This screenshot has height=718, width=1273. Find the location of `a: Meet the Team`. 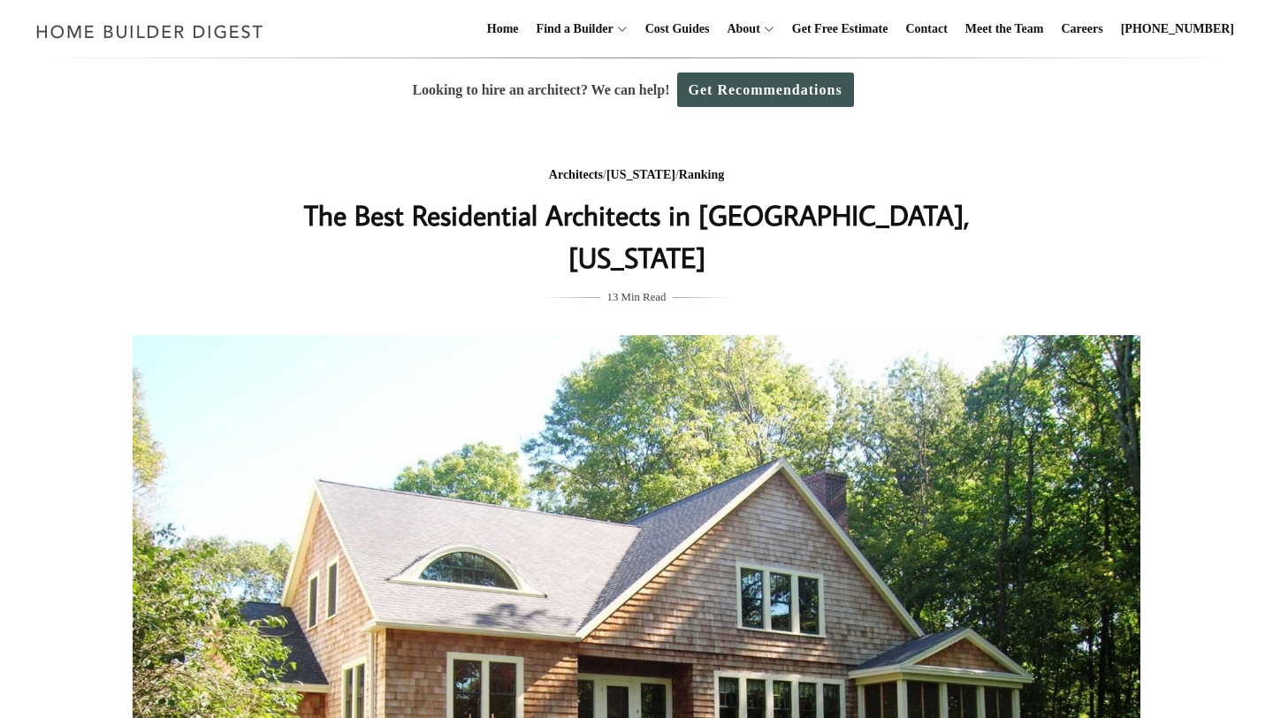

a: Meet the Team is located at coordinates (1004, 29).